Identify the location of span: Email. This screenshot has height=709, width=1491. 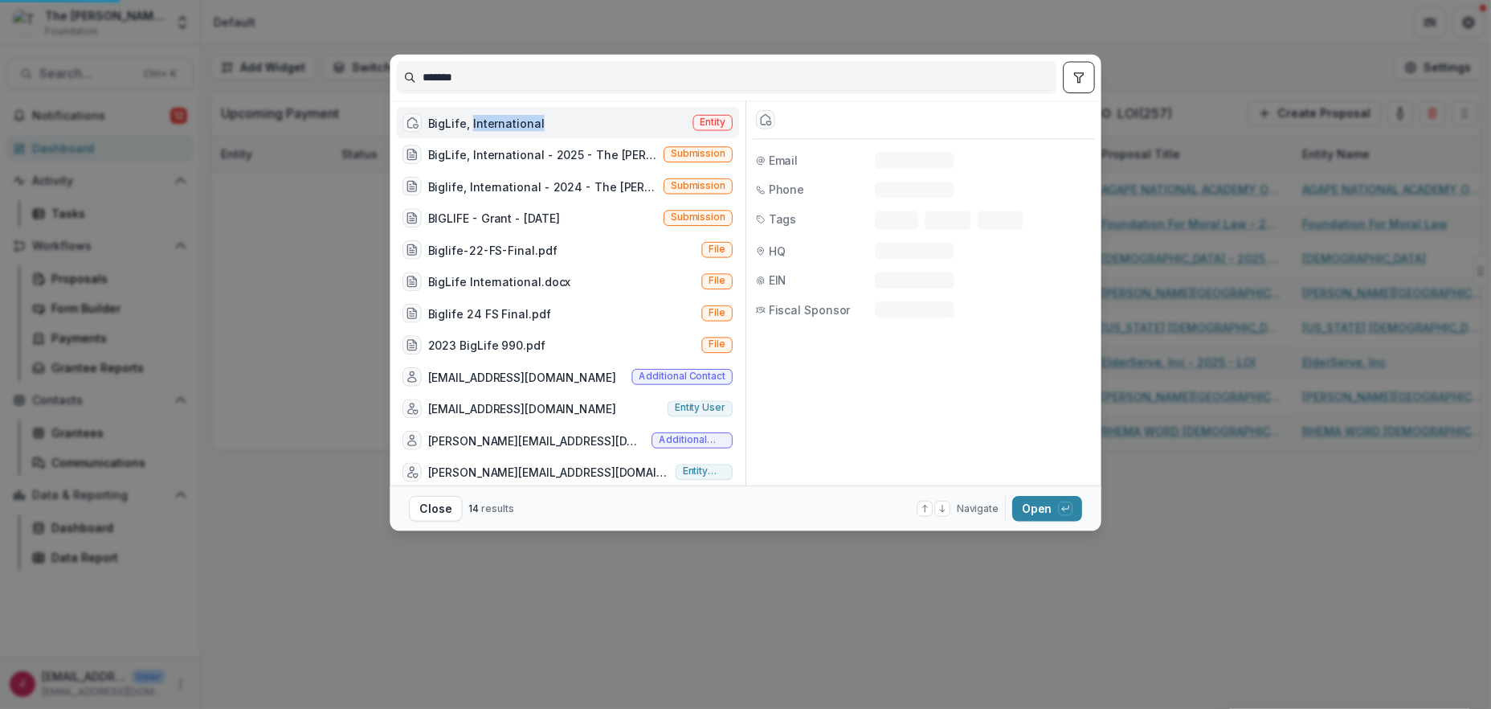
(783, 160).